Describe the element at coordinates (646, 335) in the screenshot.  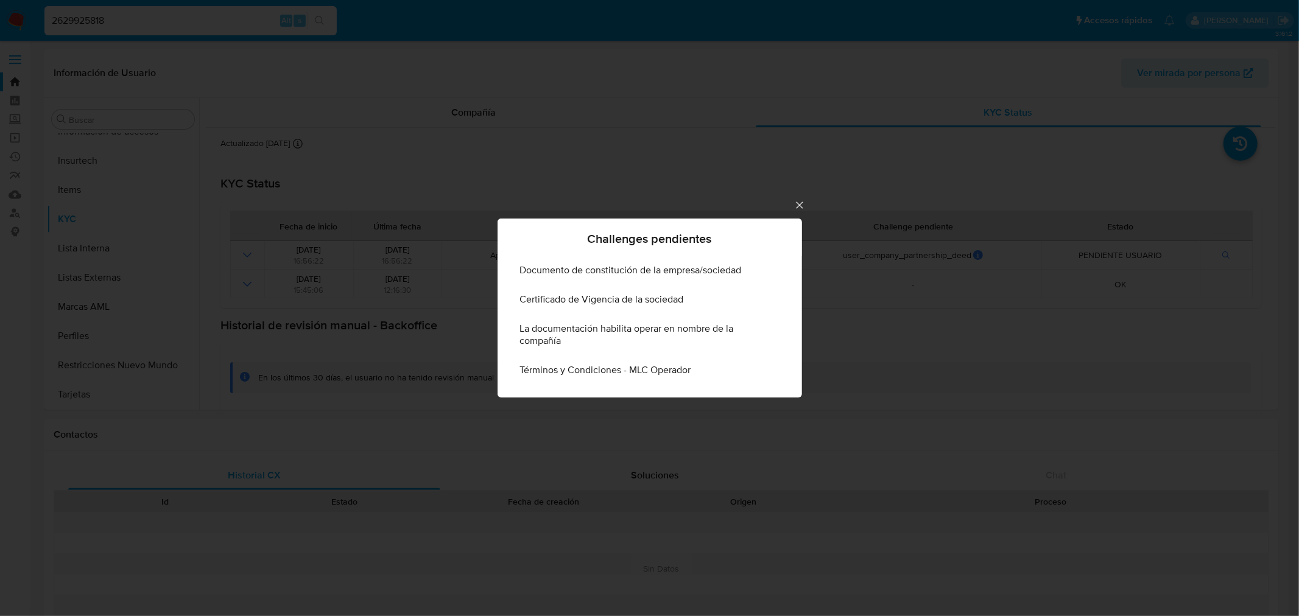
I see `span: La documentación habilita operar en nombre de la compañía` at that location.